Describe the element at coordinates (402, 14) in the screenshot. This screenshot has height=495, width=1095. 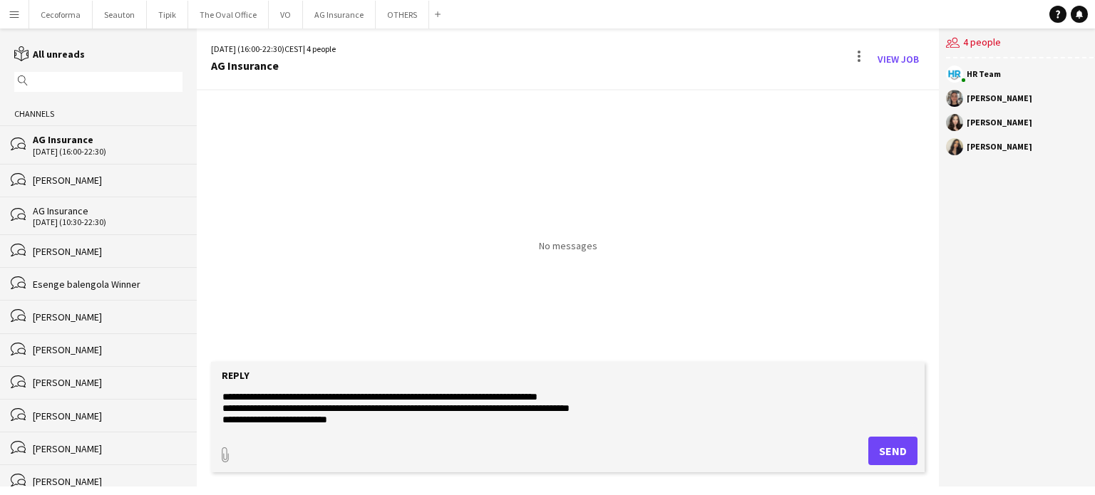
I see `button: OTHERS` at that location.